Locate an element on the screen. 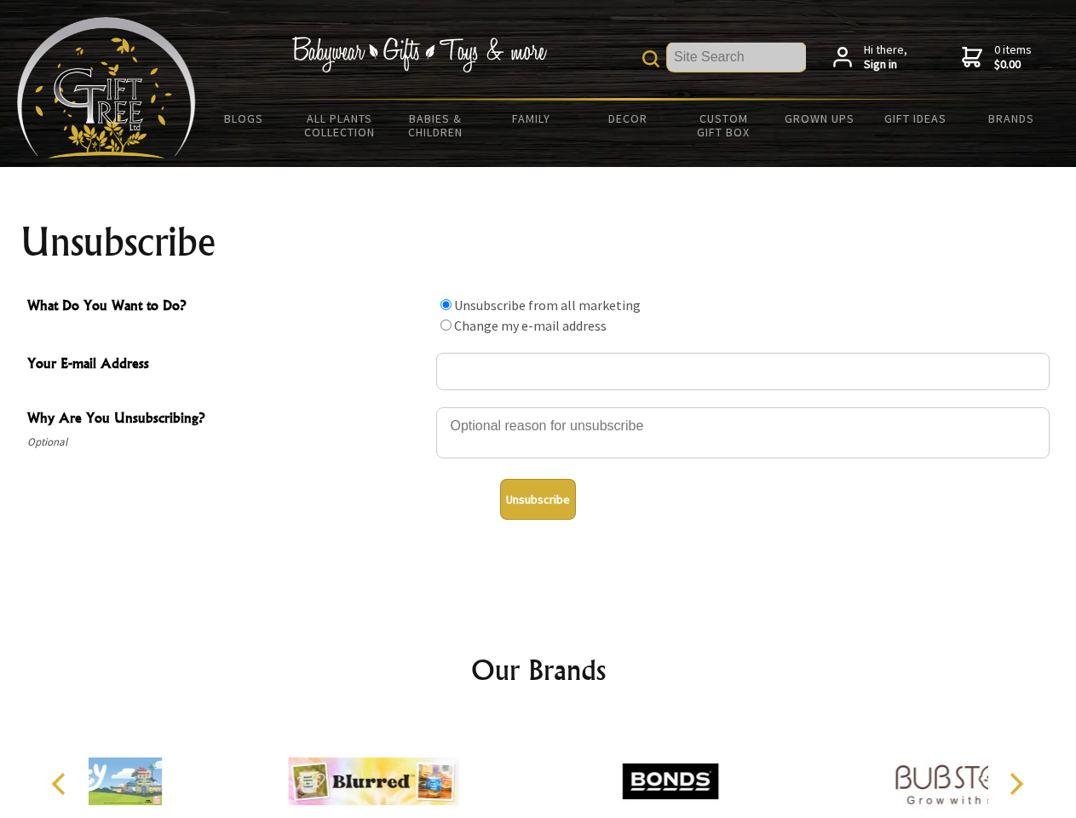 The height and width of the screenshot is (818, 1076). img: Babyware - Gifts - Toys and more... is located at coordinates (106, 88).